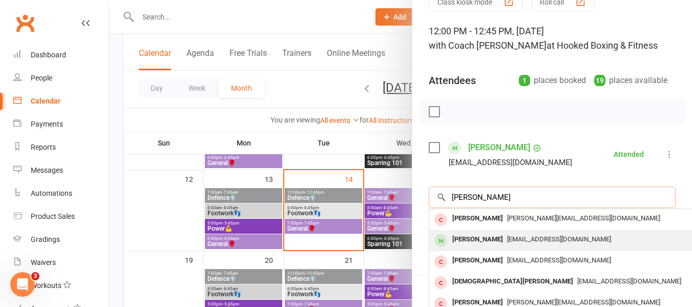 The image size is (692, 307). What do you see at coordinates (60, 262) in the screenshot?
I see `a: Waivers` at bounding box center [60, 262].